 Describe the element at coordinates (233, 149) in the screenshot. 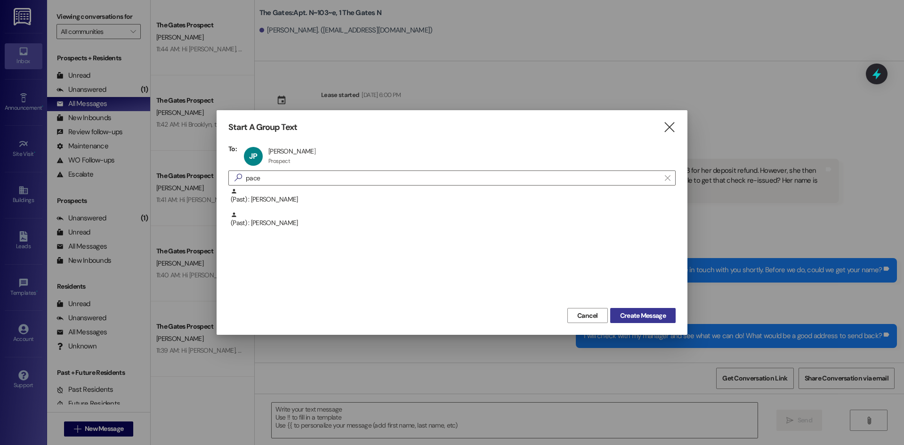

I see `h3: To:` at that location.